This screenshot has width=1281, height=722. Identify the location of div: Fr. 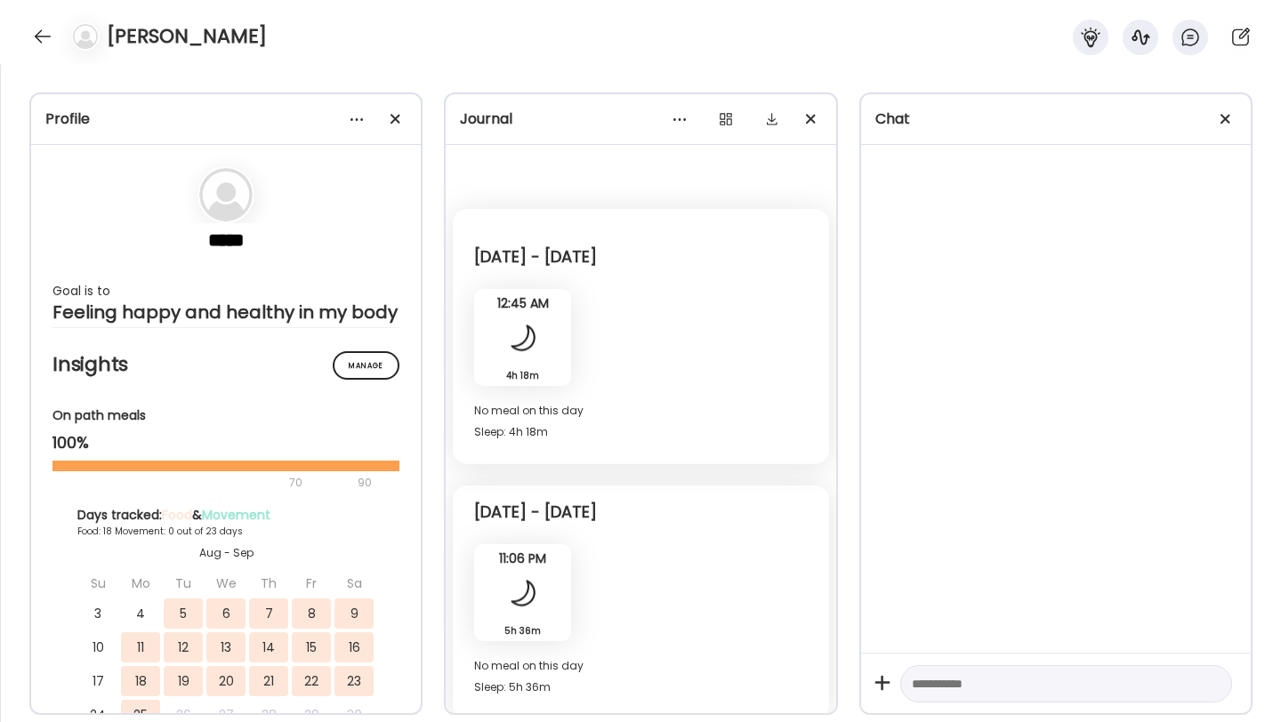
(311, 583).